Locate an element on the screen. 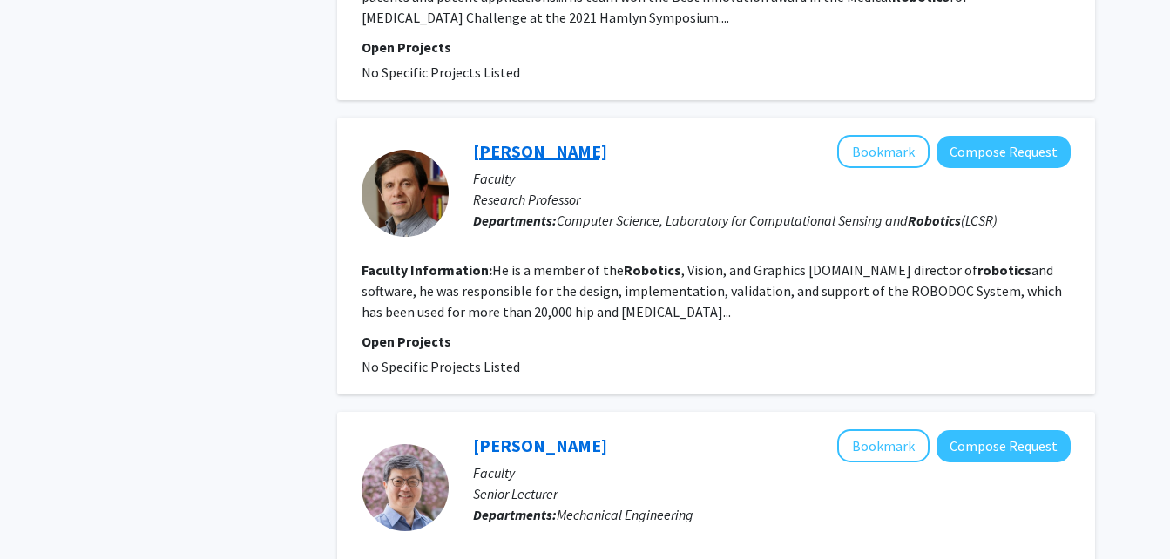 This screenshot has height=559, width=1170. b: robotics is located at coordinates (1005, 270).